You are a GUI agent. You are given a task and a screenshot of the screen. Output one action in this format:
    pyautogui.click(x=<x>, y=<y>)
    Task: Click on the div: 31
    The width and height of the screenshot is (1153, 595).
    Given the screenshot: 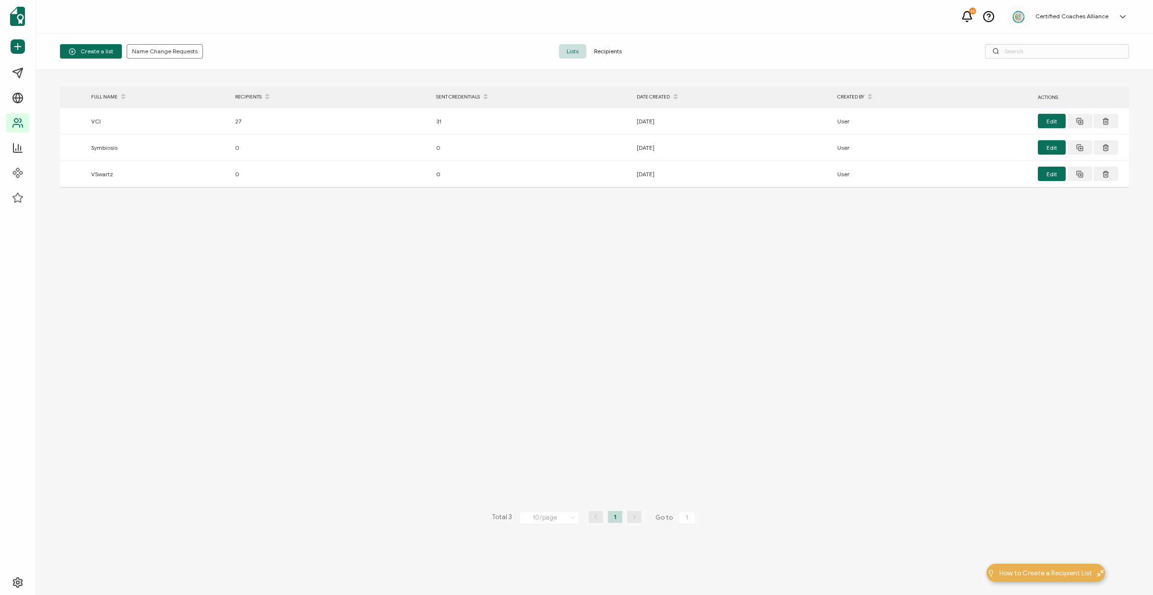 What is the action you would take?
    pyautogui.click(x=532, y=121)
    